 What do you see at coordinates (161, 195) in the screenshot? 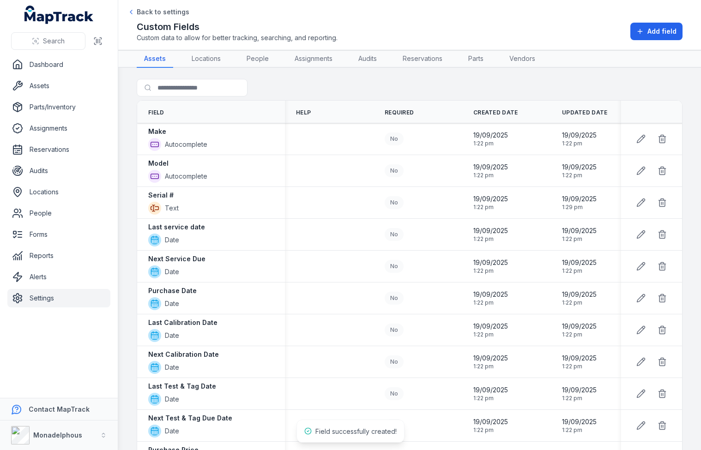
I see `strong: Serial #` at bounding box center [161, 195].